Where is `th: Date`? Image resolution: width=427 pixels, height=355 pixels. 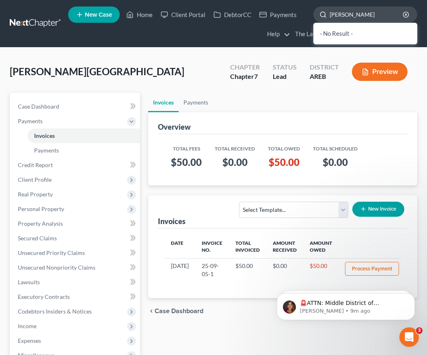 th: Date is located at coordinates (180, 247).